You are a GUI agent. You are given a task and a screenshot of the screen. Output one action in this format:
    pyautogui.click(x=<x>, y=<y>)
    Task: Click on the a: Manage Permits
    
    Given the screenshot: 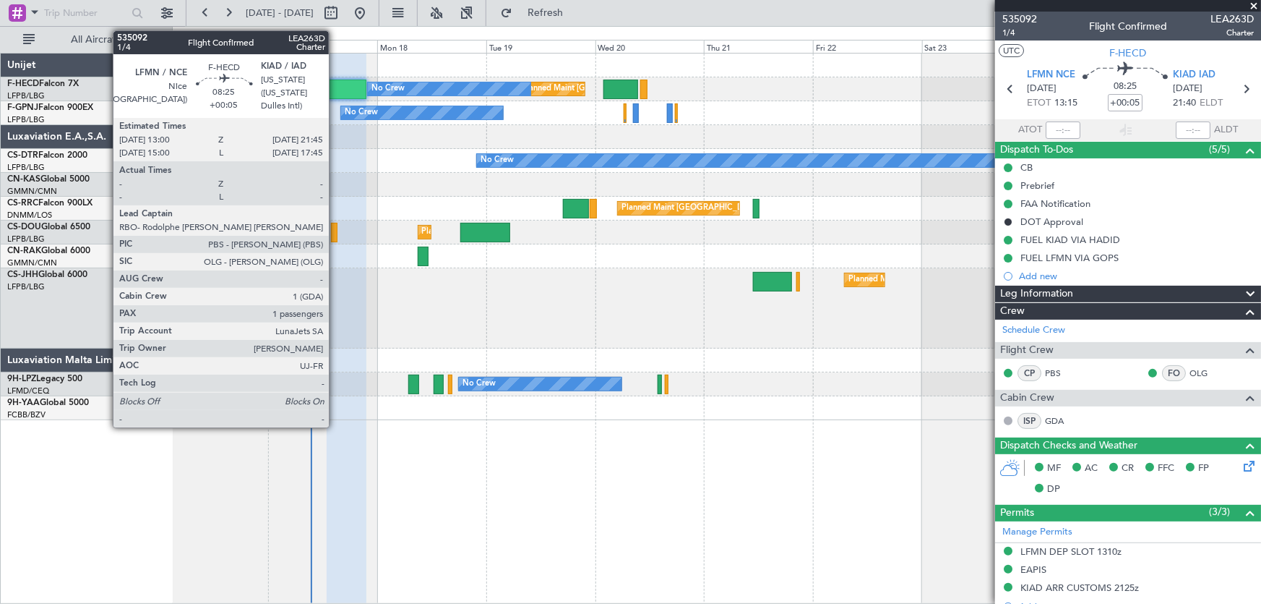 What is the action you would take?
    pyautogui.click(x=1037, y=532)
    